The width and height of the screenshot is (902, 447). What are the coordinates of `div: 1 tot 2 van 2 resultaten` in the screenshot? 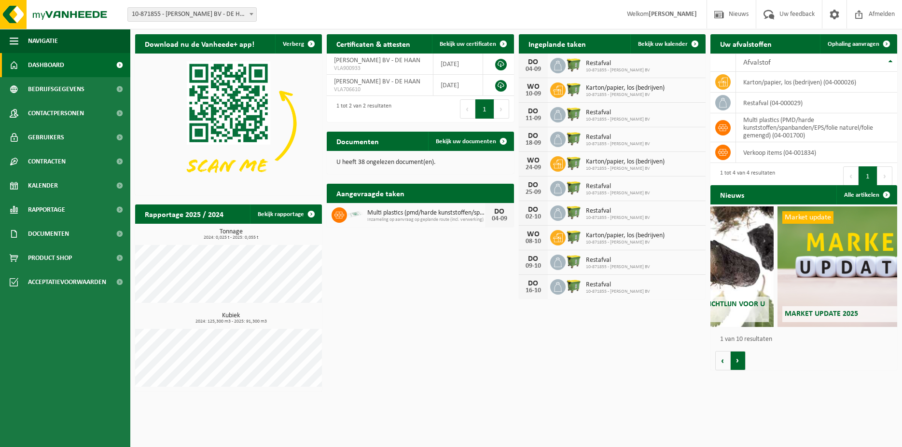 It's located at (361, 109).